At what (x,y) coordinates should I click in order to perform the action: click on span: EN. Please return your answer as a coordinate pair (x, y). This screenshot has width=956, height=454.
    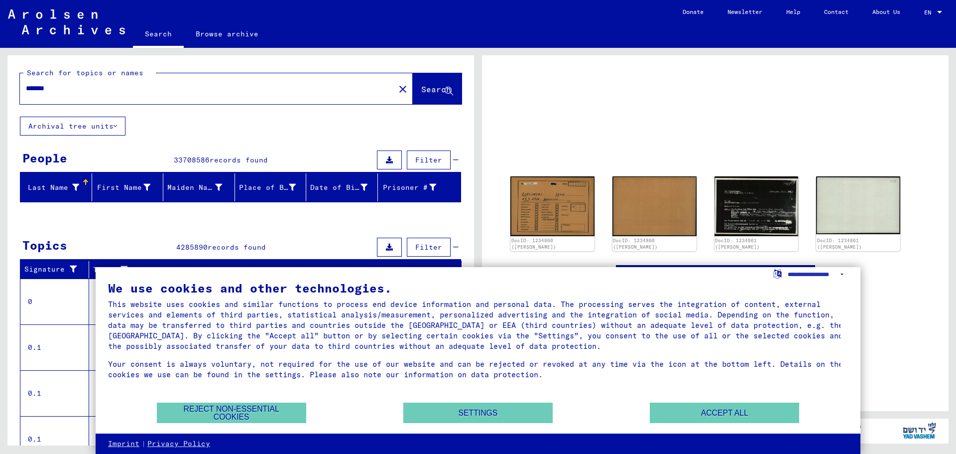
    Looking at the image, I should click on (930, 12).